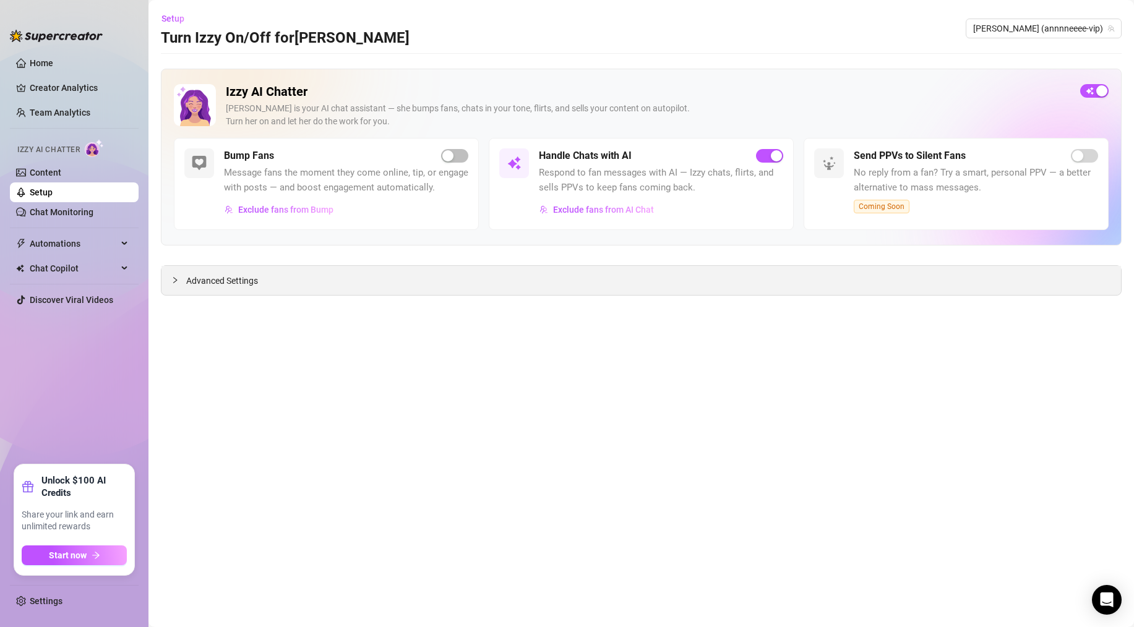  I want to click on button: Exclude fans from AI Chat, so click(596, 210).